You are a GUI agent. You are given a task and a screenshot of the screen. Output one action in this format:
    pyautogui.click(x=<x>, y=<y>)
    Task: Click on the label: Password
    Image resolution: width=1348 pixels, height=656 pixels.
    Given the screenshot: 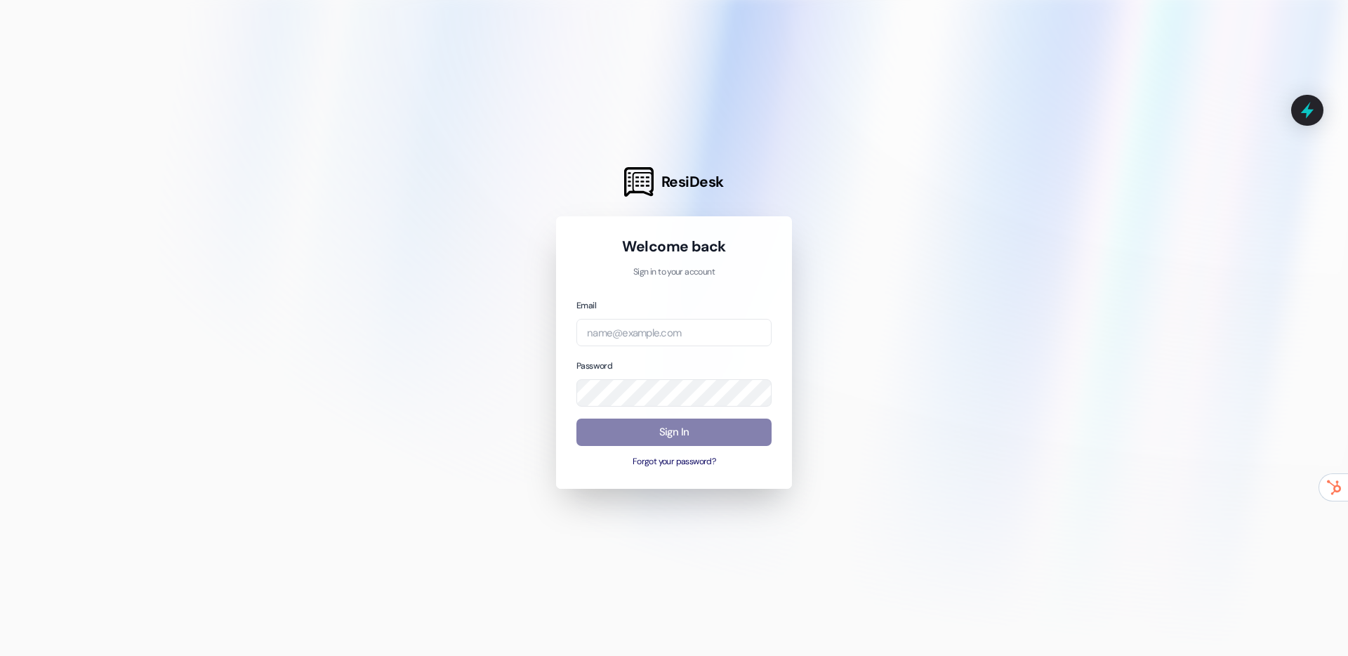 What is the action you would take?
    pyautogui.click(x=594, y=366)
    